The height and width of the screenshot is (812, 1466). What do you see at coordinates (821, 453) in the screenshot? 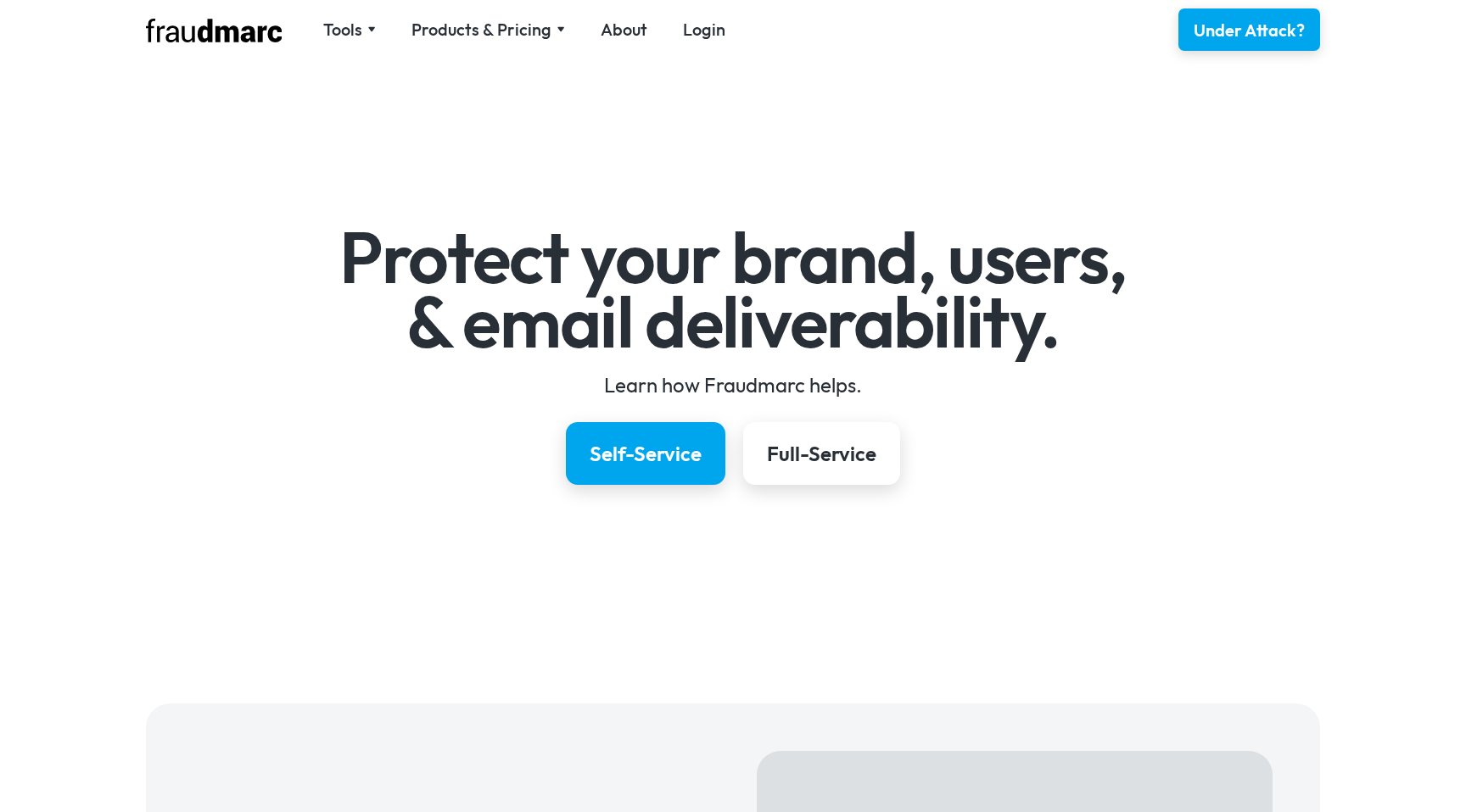
I see `div: Full-Service` at bounding box center [821, 453].